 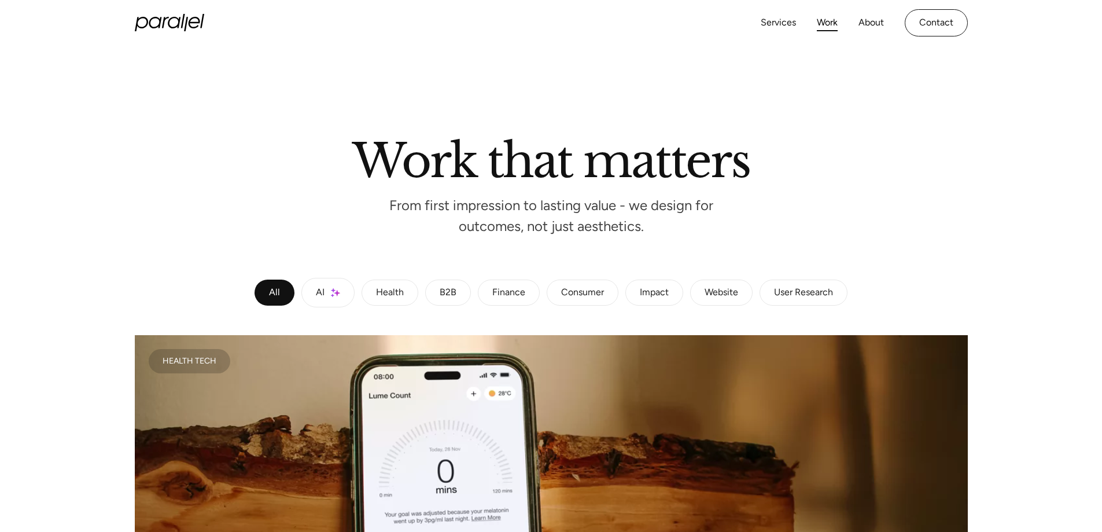 What do you see at coordinates (189, 361) in the screenshot?
I see `div: Health Tech` at bounding box center [189, 361].